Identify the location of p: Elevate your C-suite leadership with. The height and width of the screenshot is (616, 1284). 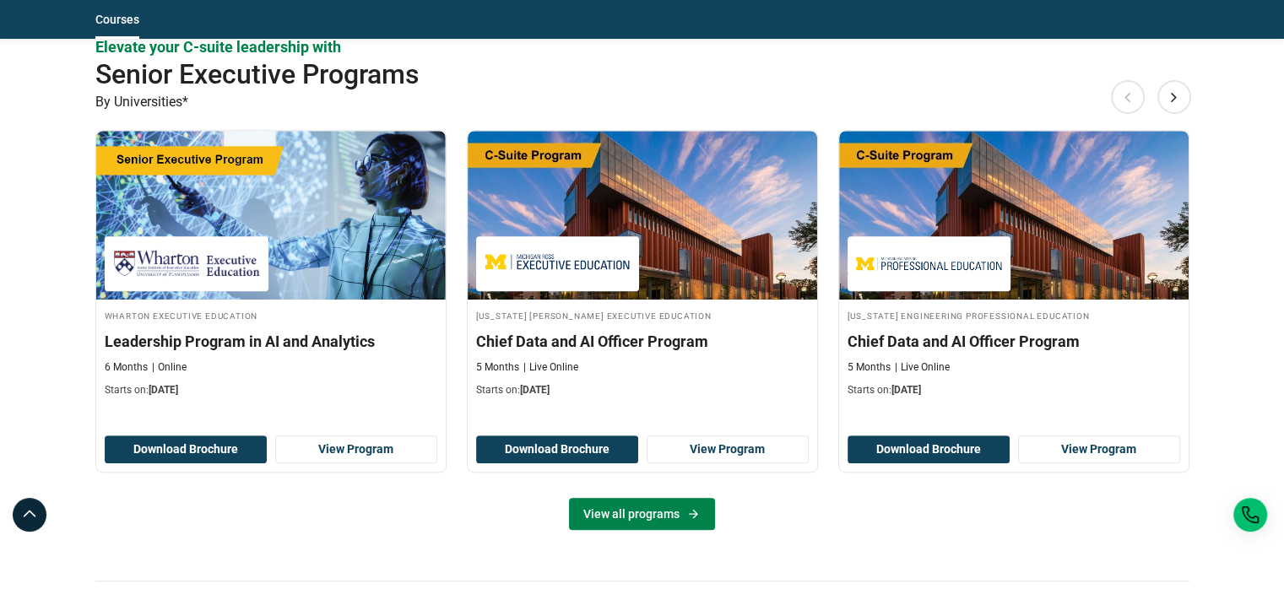
(642, 46).